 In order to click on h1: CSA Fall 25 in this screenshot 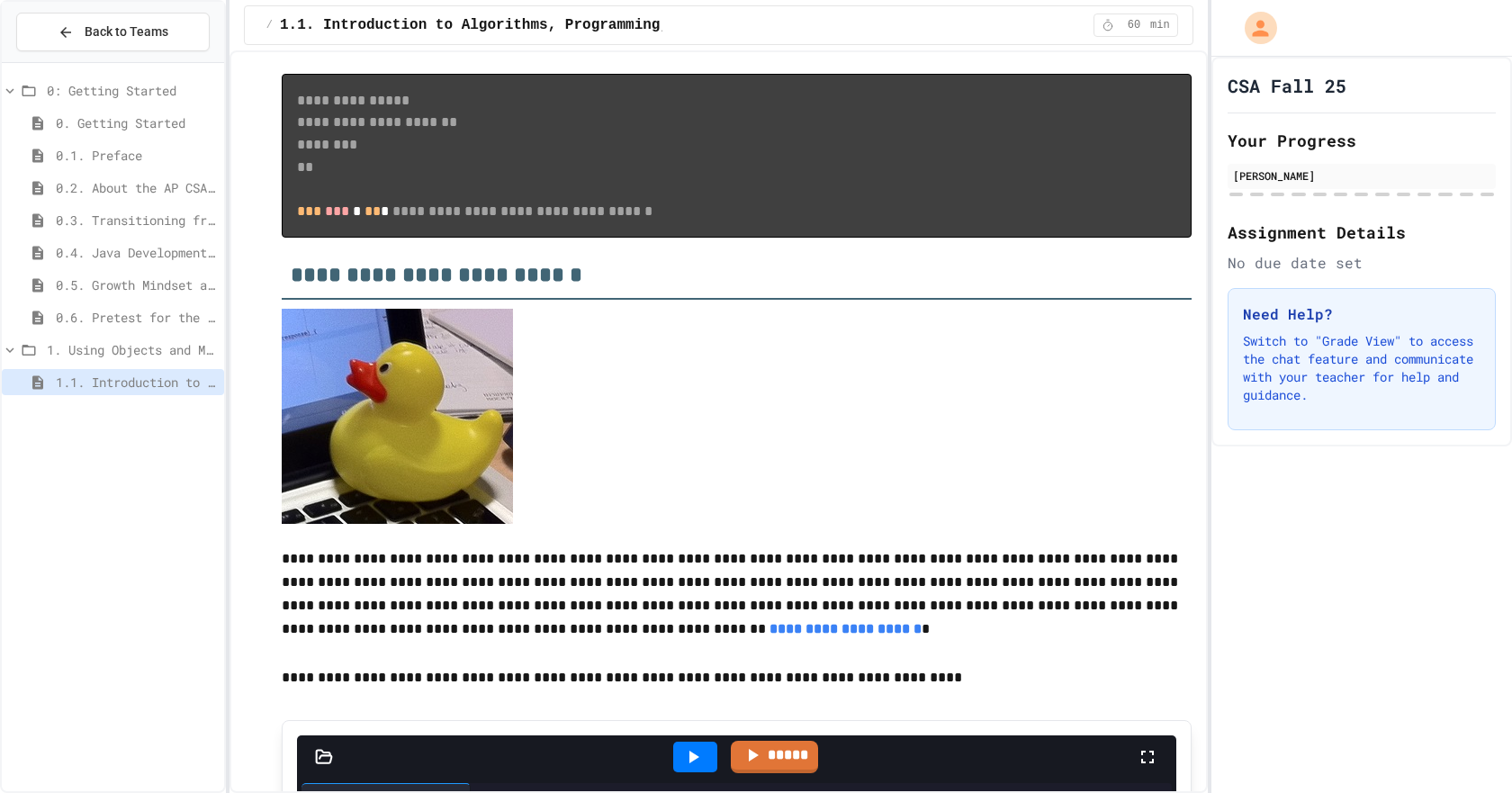, I will do `click(1287, 85)`.